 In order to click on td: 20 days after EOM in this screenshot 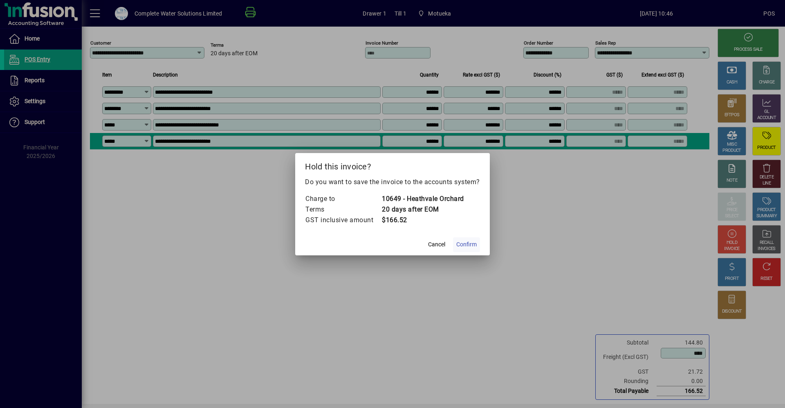, I will do `click(423, 209)`.